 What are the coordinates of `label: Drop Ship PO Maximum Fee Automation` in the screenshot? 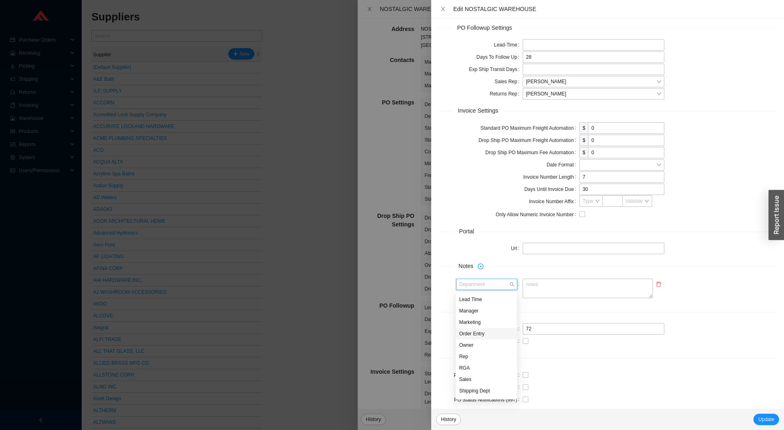 It's located at (532, 153).